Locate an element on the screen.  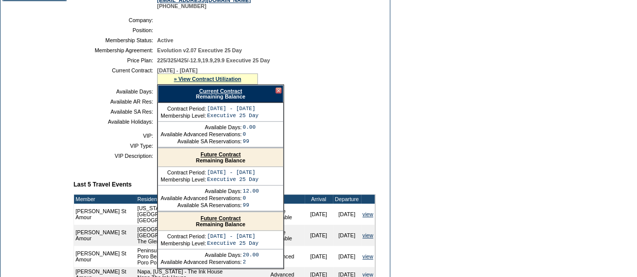
td: Advanced is located at coordinates (286, 257).